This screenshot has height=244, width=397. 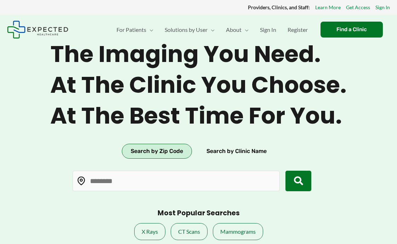 What do you see at coordinates (189, 232) in the screenshot?
I see `a: CT Scans` at bounding box center [189, 232].